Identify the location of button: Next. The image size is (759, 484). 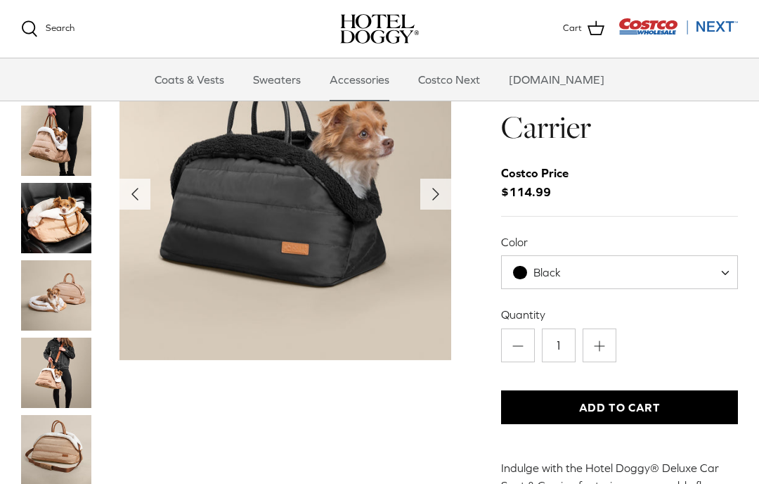
(436, 194).